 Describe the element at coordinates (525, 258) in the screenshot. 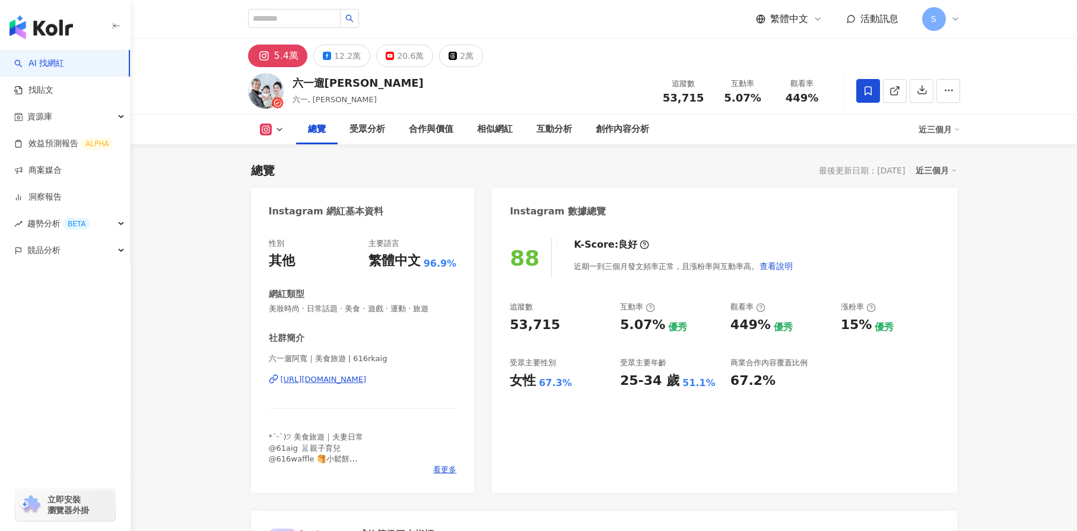

I see `div: 88` at that location.